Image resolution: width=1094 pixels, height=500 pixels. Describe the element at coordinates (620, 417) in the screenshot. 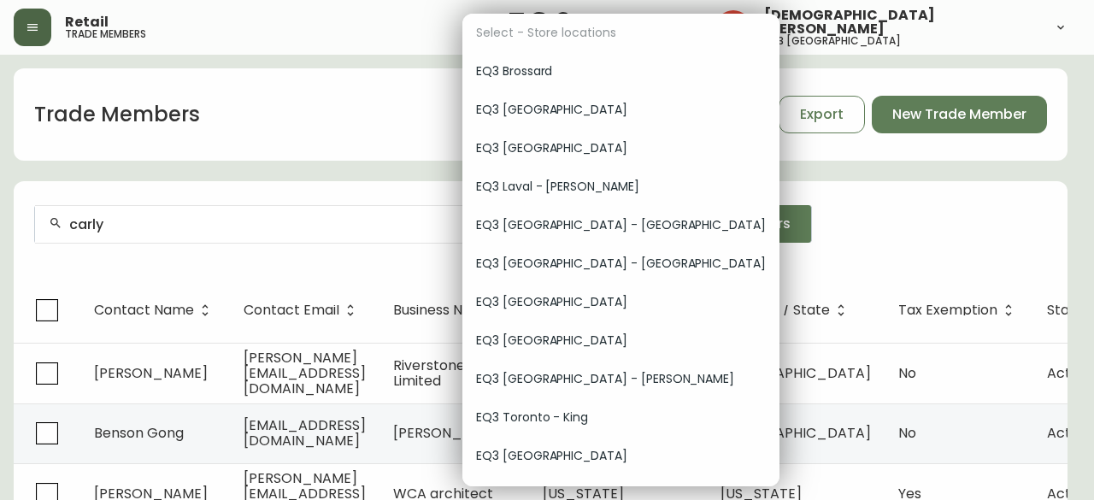

I see `div: EQ3 Toronto - King` at that location.